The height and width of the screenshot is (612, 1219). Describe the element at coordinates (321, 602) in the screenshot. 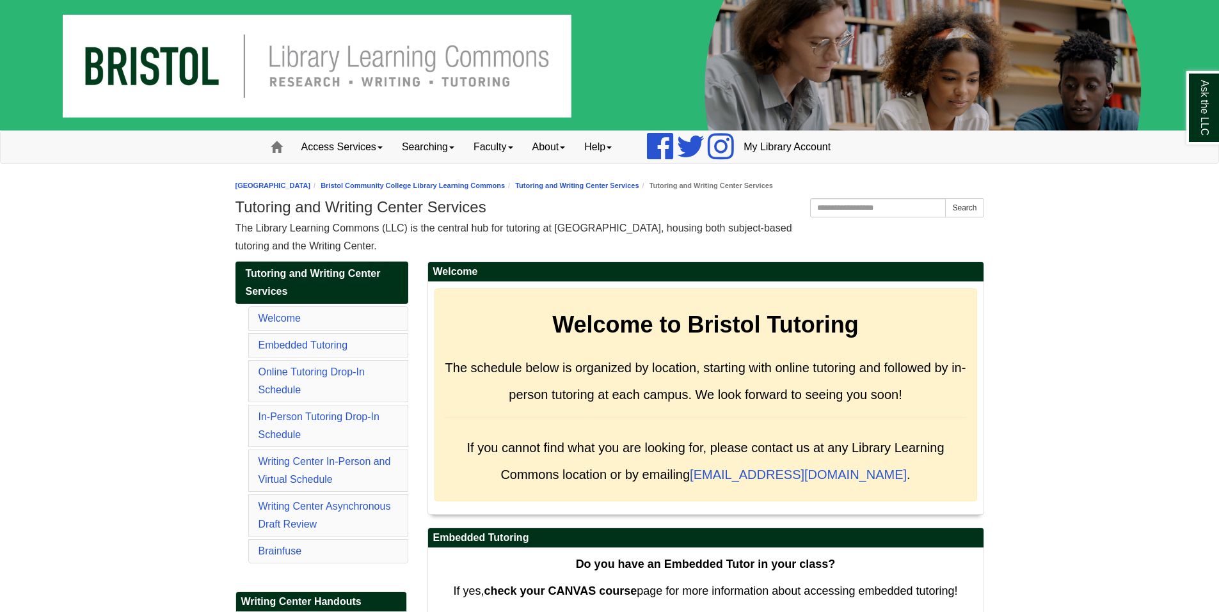

I see `h2: Writing Center Handouts` at that location.